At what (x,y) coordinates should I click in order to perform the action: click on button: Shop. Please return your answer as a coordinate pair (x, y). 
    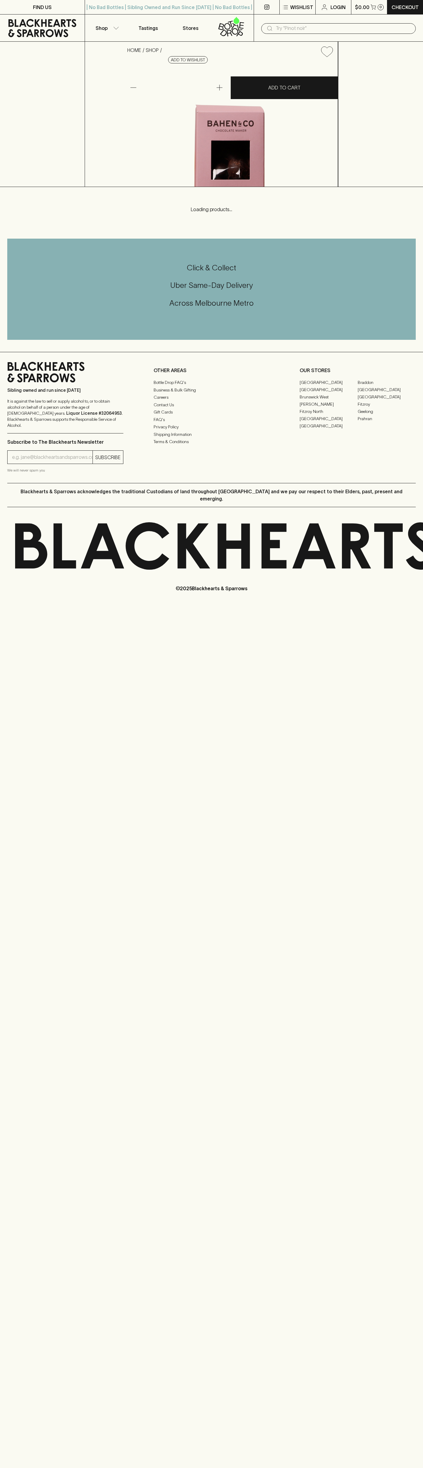
    Looking at the image, I should click on (106, 28).